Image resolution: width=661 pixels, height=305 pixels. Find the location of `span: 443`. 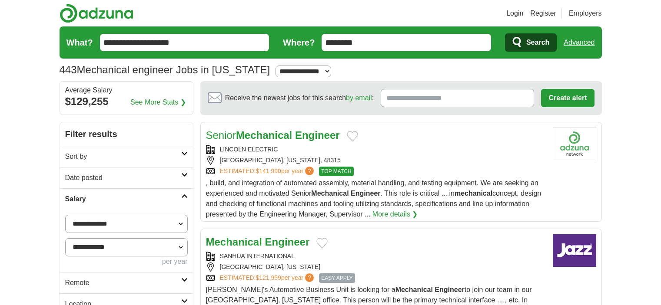

span: 443 is located at coordinates (68, 70).